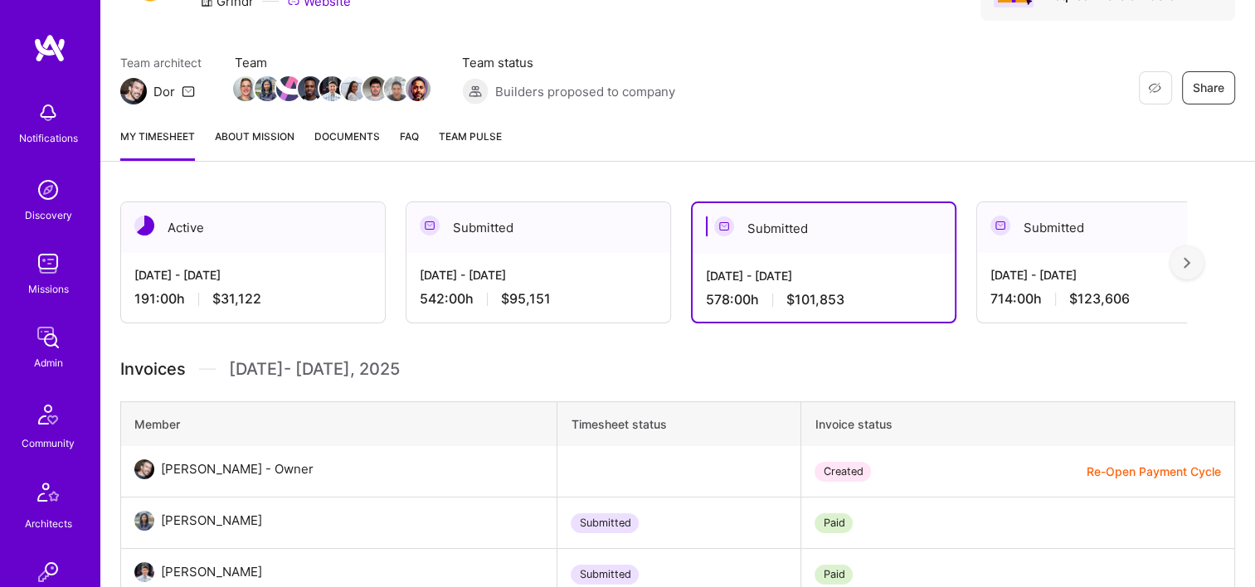 This screenshot has height=587, width=1255. I want to click on span: Builders proposed to company, so click(585, 91).